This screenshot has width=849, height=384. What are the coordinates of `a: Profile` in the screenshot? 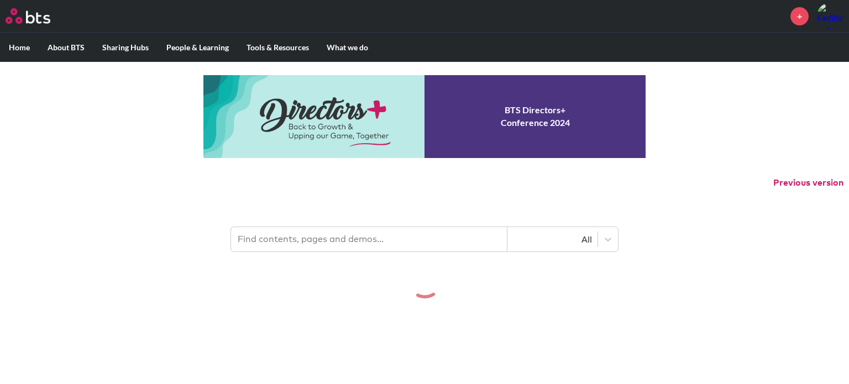 It's located at (830, 16).